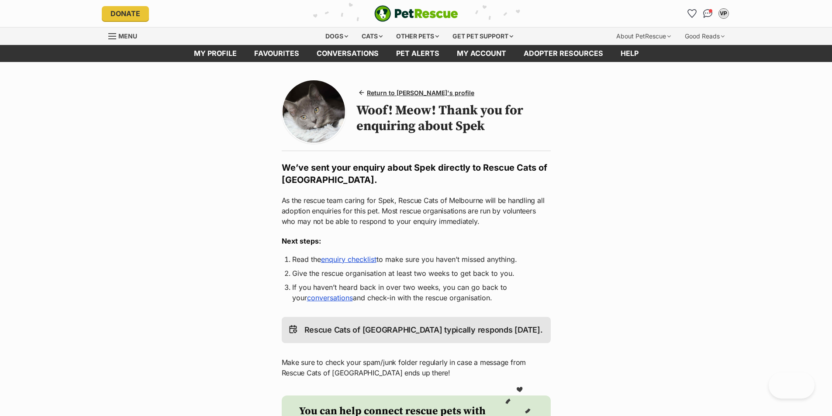 The width and height of the screenshot is (832, 416). Describe the element at coordinates (337, 36) in the screenshot. I see `div: Dogs` at that location.